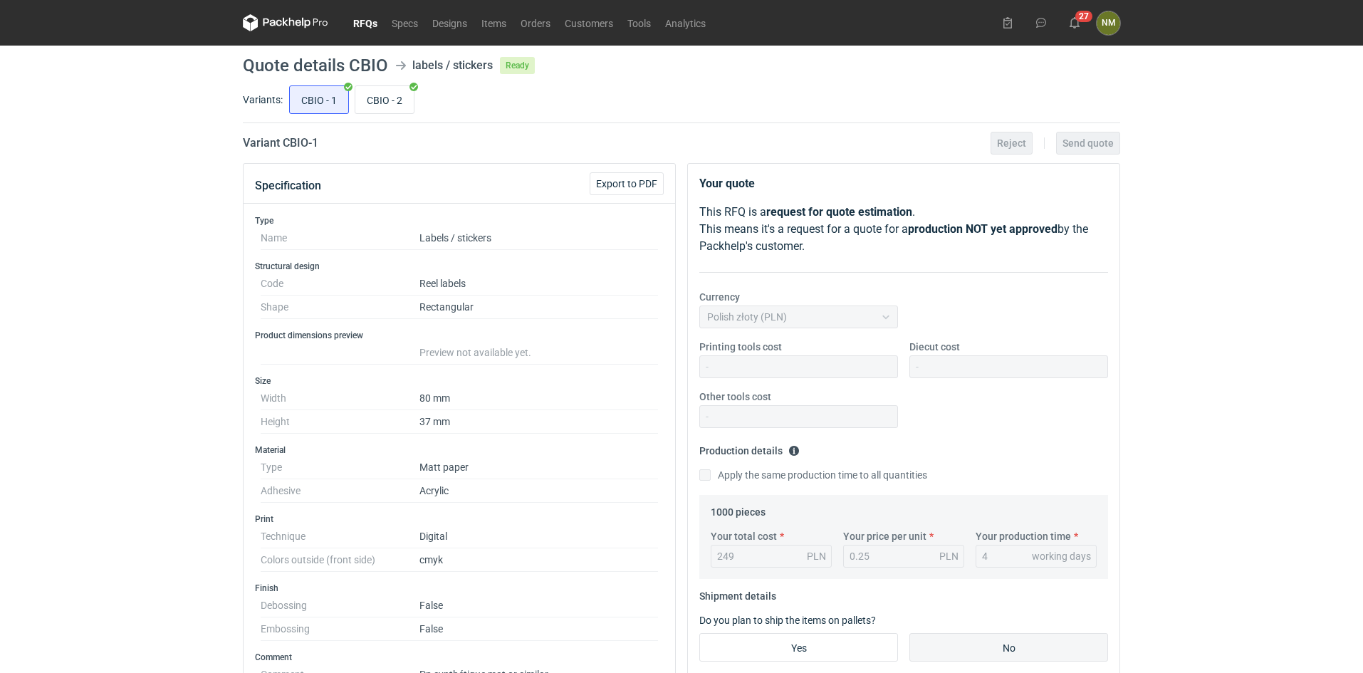  I want to click on dt: Adhesive, so click(340, 491).